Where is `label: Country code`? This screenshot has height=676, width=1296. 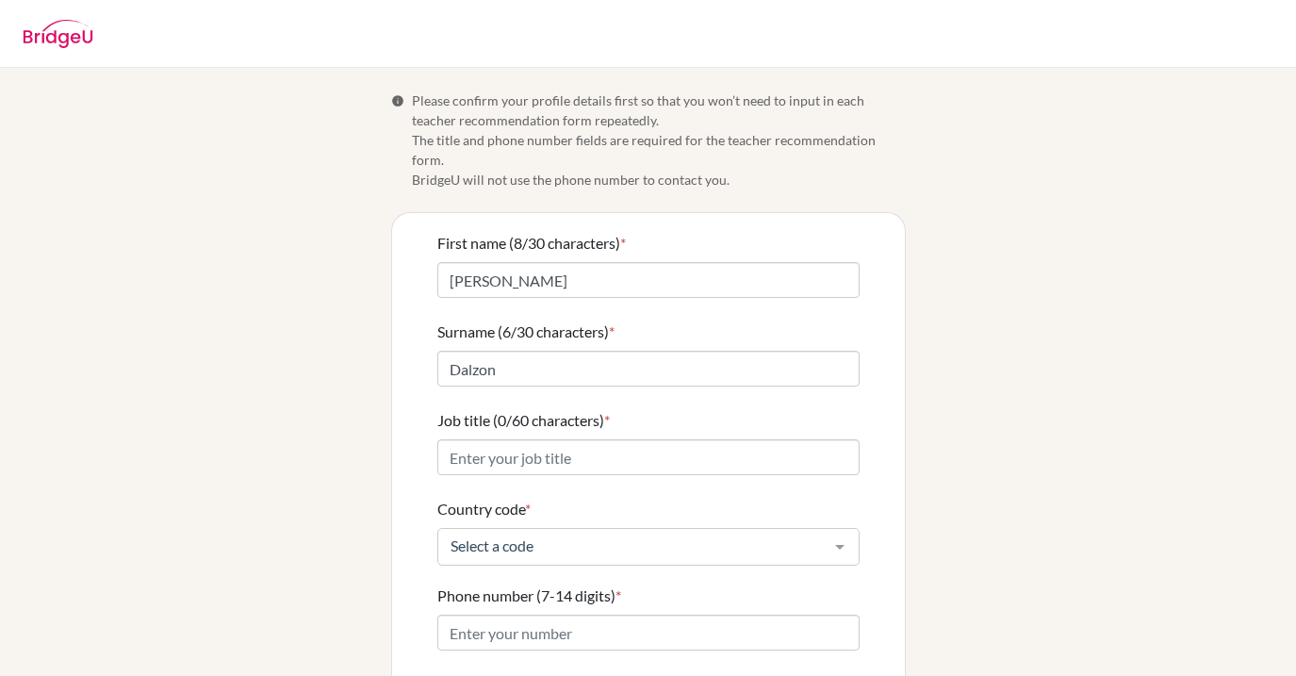 label: Country code is located at coordinates (484, 509).